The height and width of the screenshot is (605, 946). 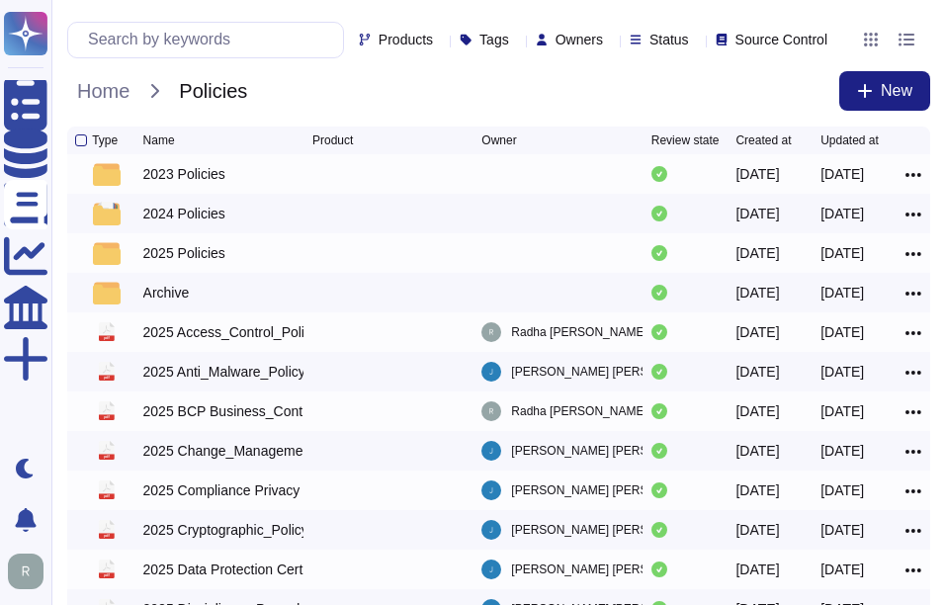 I want to click on span: Source Control, so click(x=781, y=40).